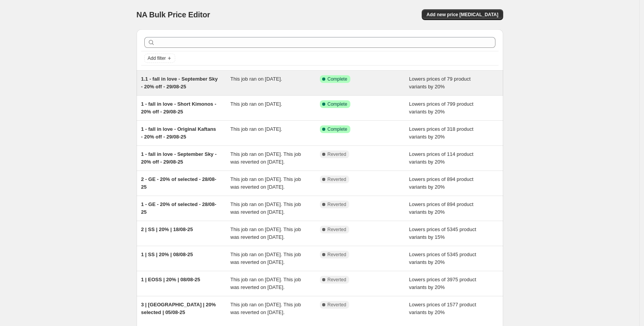  What do you see at coordinates (179, 133) in the screenshot?
I see `span: 1 - fall in love - Original Kaftans - 20% off - 29/08-25` at bounding box center [179, 133].